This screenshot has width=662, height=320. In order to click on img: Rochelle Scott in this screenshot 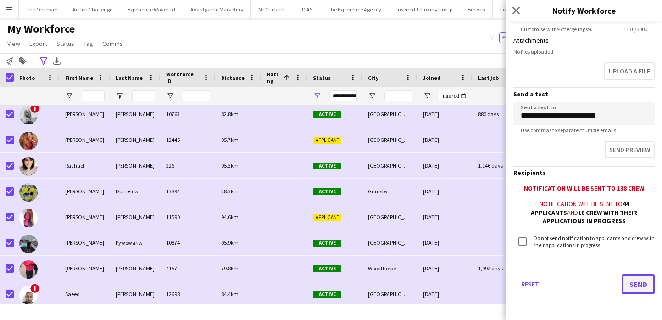, I will do `click(28, 218)`.